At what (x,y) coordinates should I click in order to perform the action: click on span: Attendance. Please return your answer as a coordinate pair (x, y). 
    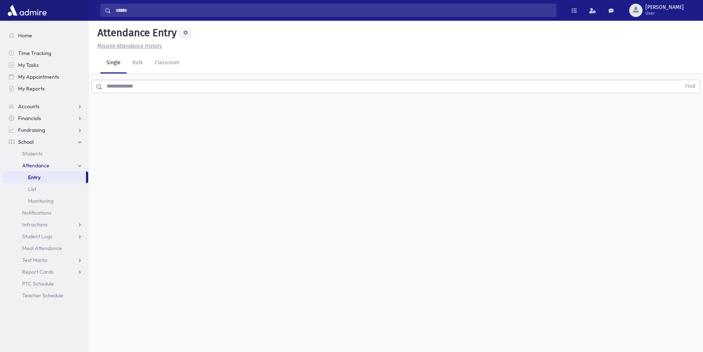
    Looking at the image, I should click on (36, 165).